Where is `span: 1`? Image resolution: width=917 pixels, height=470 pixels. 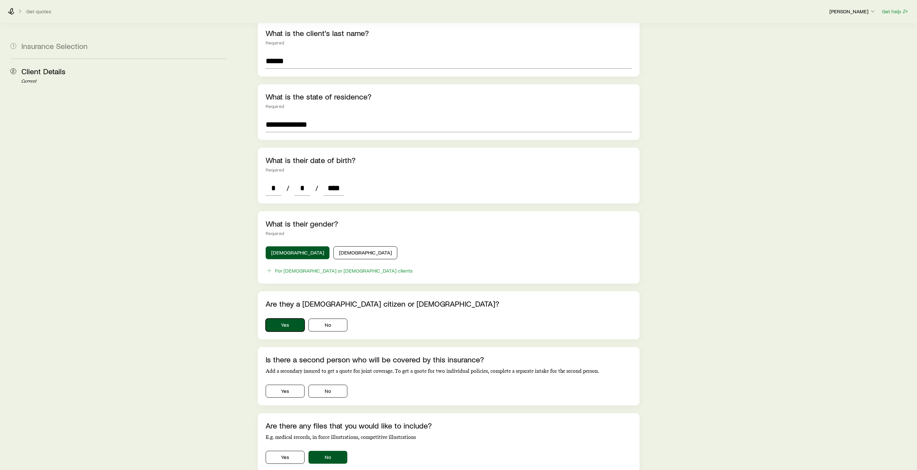 span: 1 is located at coordinates (13, 46).